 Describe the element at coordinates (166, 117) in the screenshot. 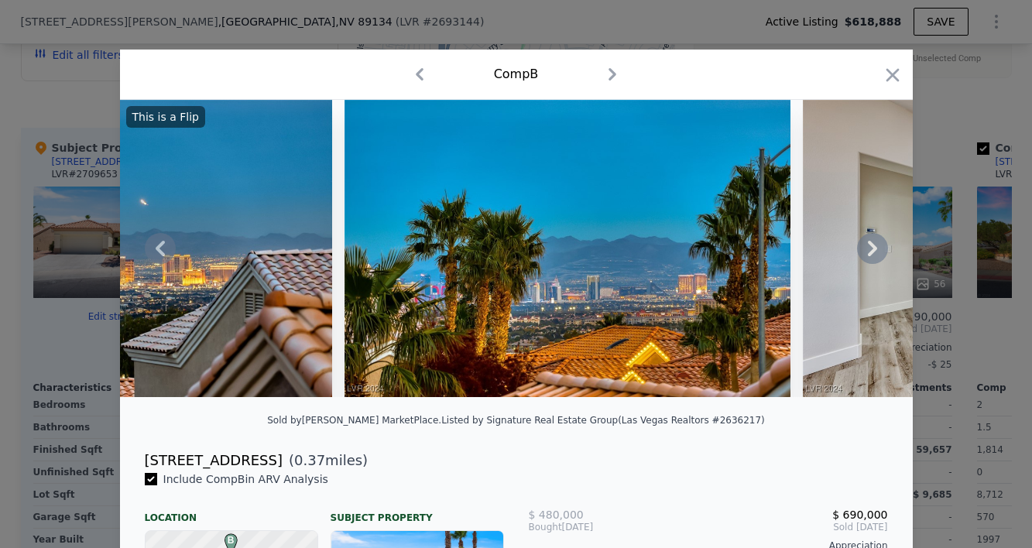

I see `div: This is a Flip` at that location.